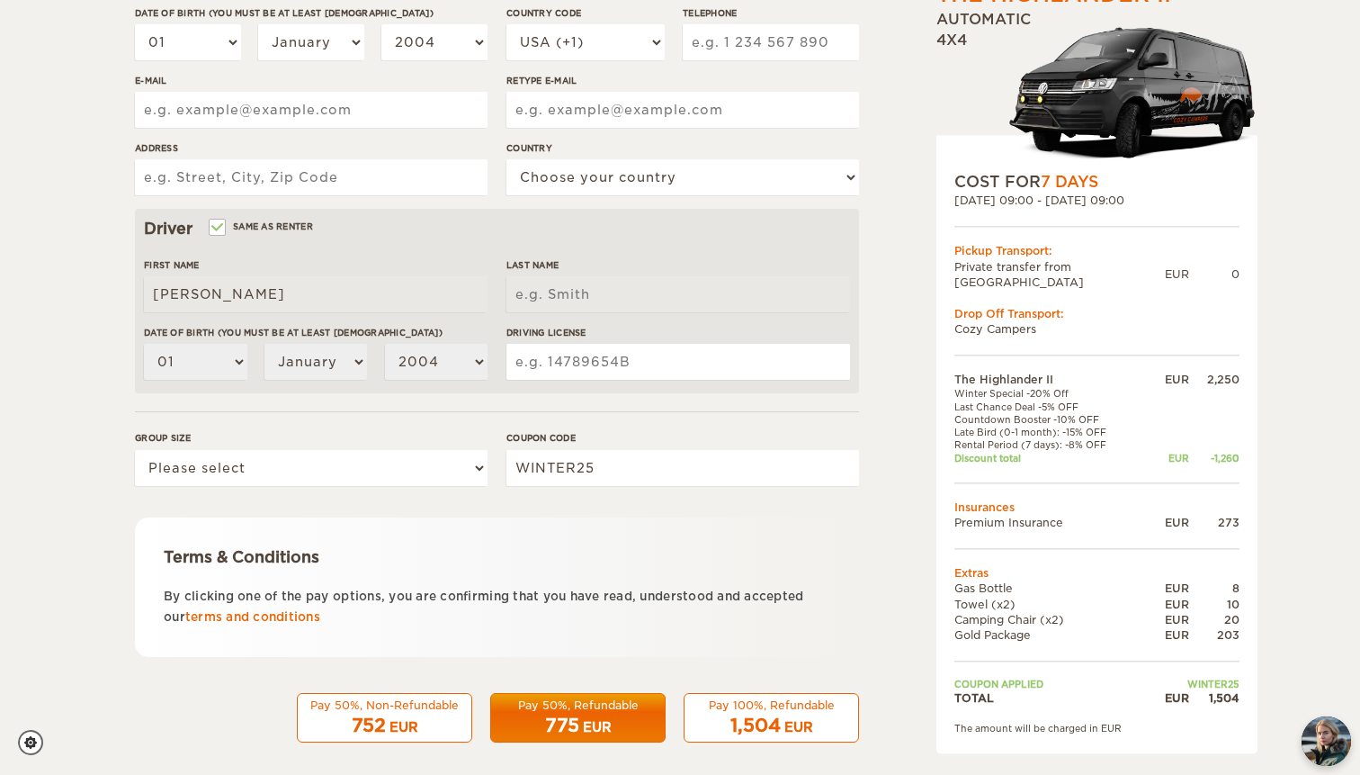 The image size is (1360, 775). I want to click on td: Gas Bottle, so click(1050, 588).